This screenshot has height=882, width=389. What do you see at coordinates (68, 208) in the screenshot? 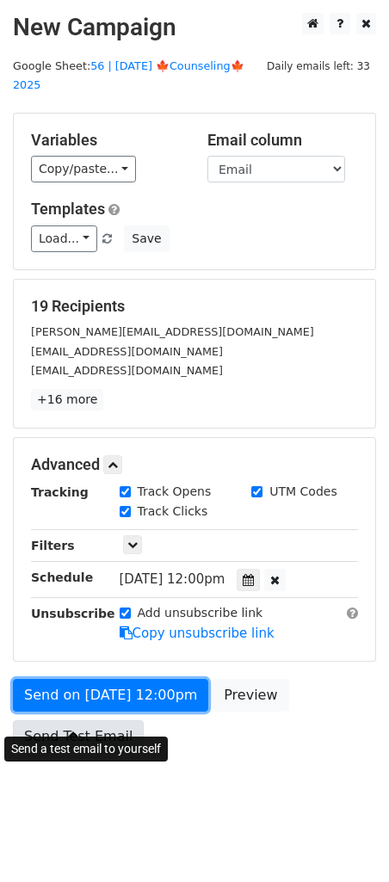
I see `a: Templates` at bounding box center [68, 208].